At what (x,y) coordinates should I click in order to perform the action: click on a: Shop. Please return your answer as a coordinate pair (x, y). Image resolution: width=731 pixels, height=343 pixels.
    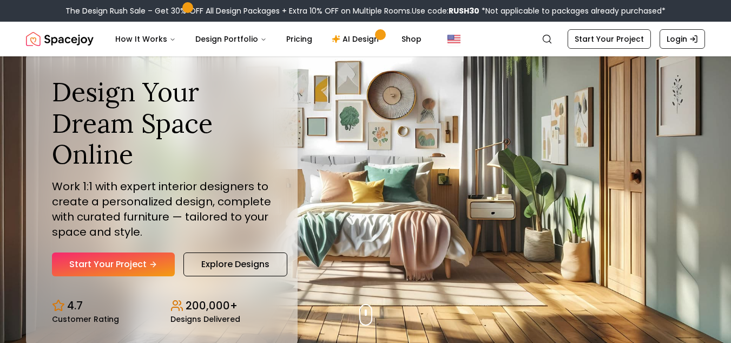
    Looking at the image, I should click on (411, 39).